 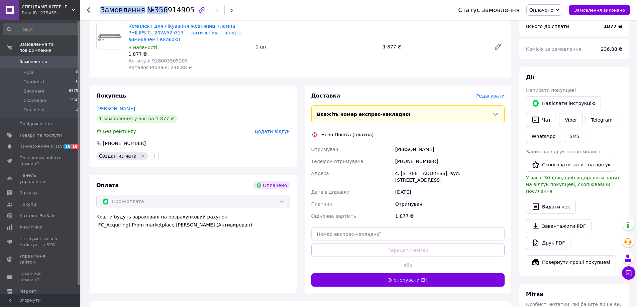 I want to click on button: Чат з покупцем, so click(x=628, y=273).